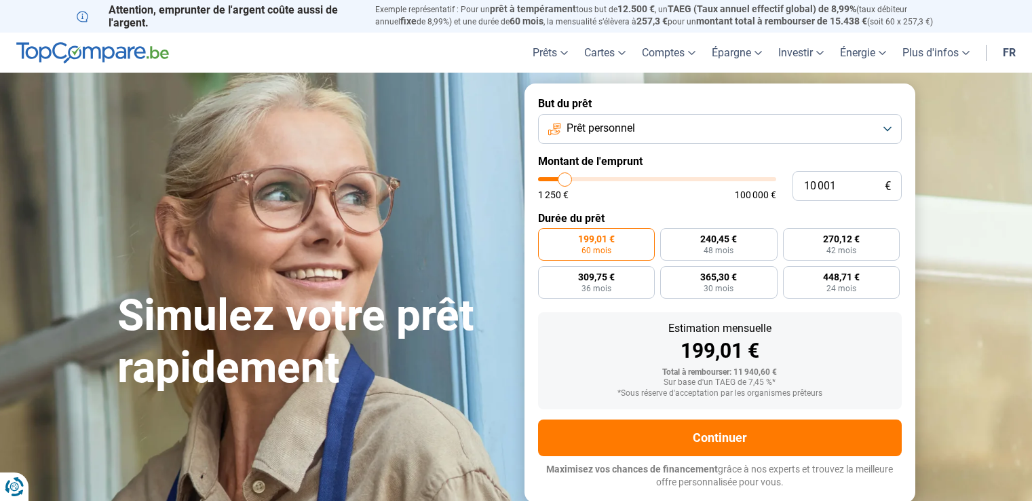 Image resolution: width=1032 pixels, height=501 pixels. Describe the element at coordinates (600, 128) in the screenshot. I see `span: Prêt personnel` at that location.